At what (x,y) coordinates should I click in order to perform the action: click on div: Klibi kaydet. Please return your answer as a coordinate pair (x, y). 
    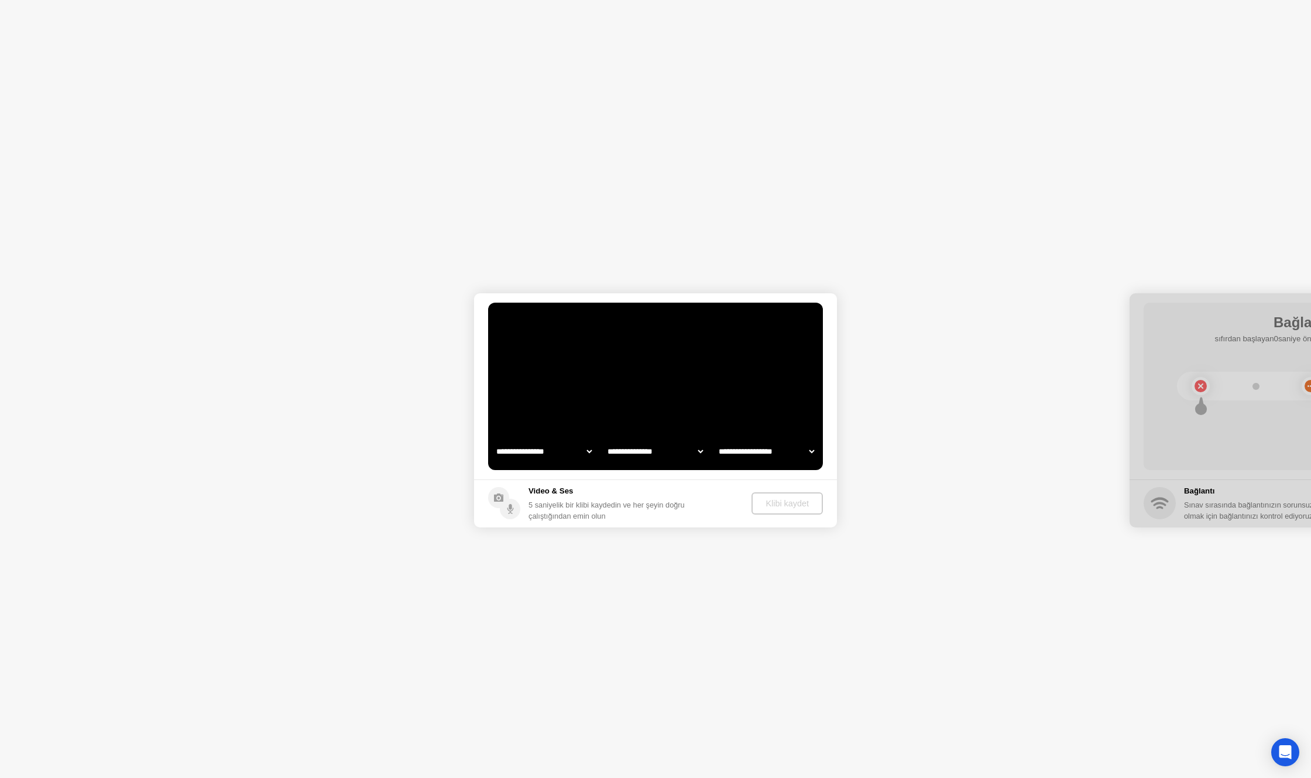
    Looking at the image, I should click on (787, 503).